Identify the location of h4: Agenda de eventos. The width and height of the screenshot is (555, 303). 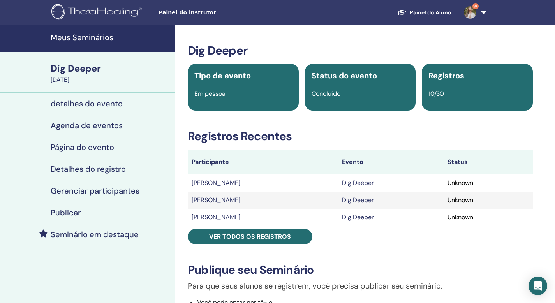
(86, 125).